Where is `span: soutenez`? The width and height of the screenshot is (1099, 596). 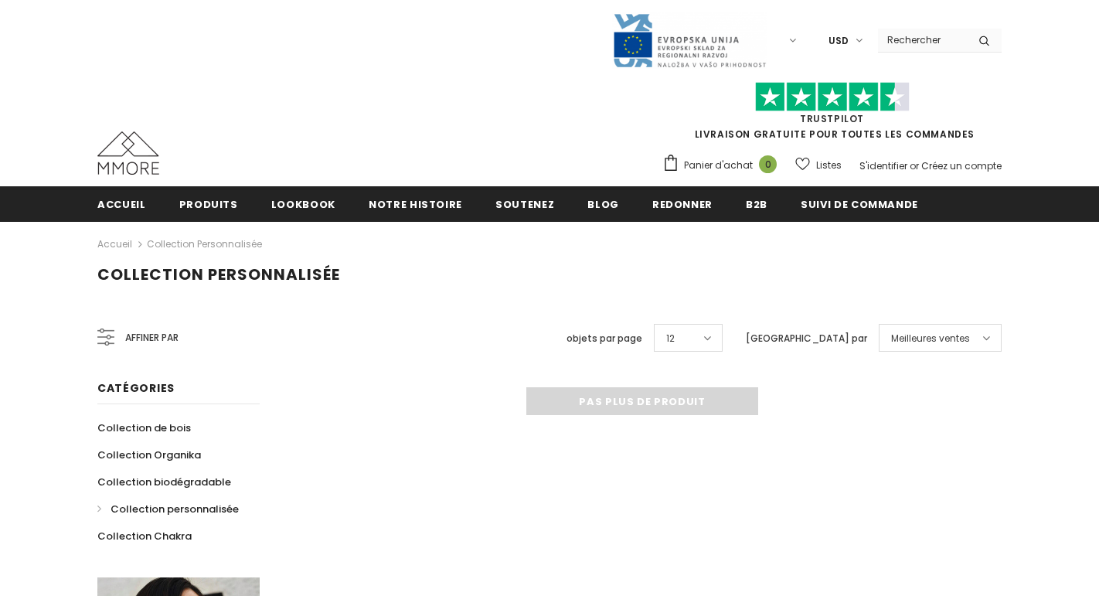
span: soutenez is located at coordinates (525, 204).